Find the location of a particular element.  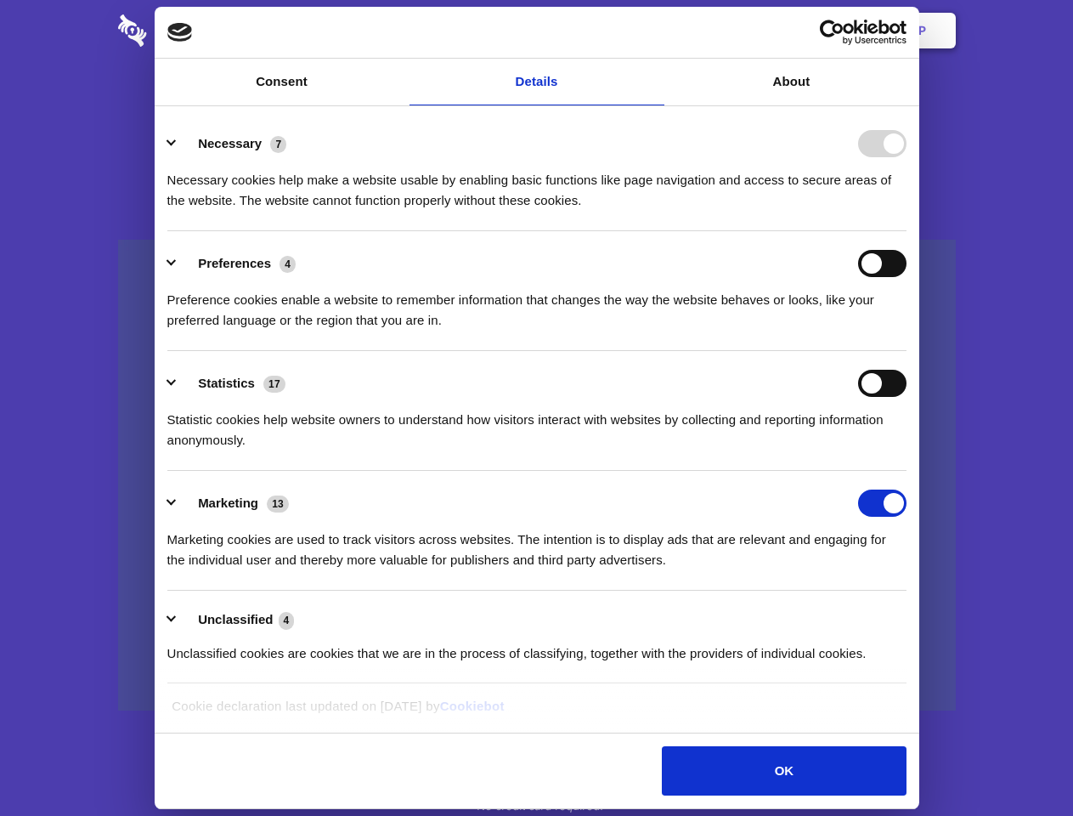

a: Cookiebot is located at coordinates (472, 705).